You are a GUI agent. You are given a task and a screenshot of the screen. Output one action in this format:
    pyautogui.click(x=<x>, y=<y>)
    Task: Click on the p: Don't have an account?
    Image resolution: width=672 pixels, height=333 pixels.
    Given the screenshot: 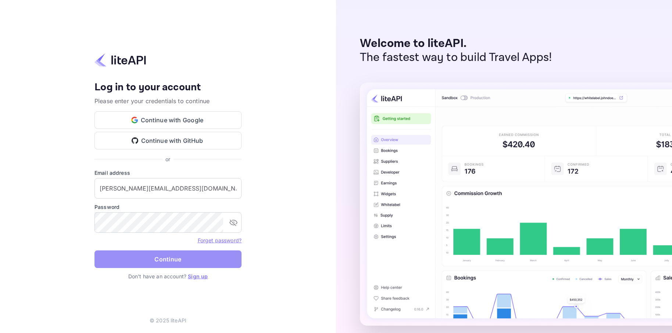 What is the action you would take?
    pyautogui.click(x=168, y=276)
    